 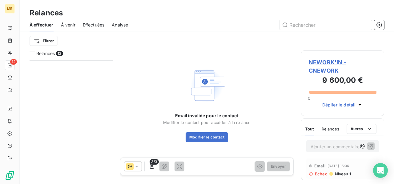 What do you see at coordinates (44, 41) in the screenshot?
I see `button: Filtrer` at bounding box center [44, 41].